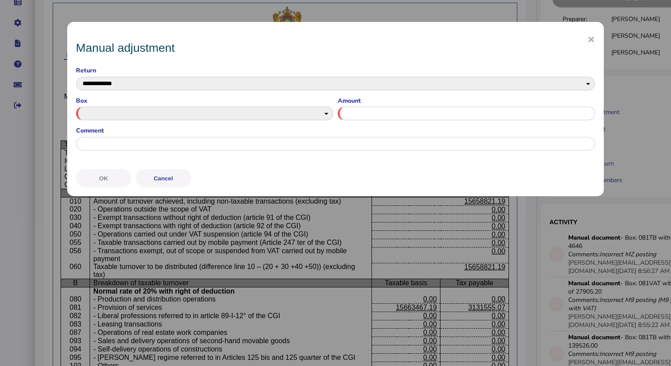 Image resolution: width=671 pixels, height=366 pixels. I want to click on button: Cancel, so click(163, 178).